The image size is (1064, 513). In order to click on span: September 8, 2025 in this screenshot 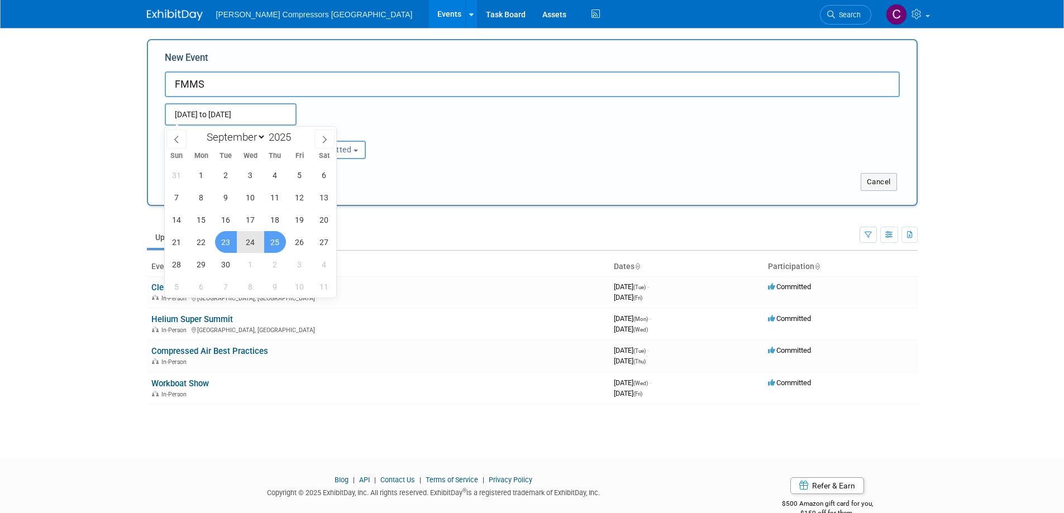, I will do `click(201, 197)`.